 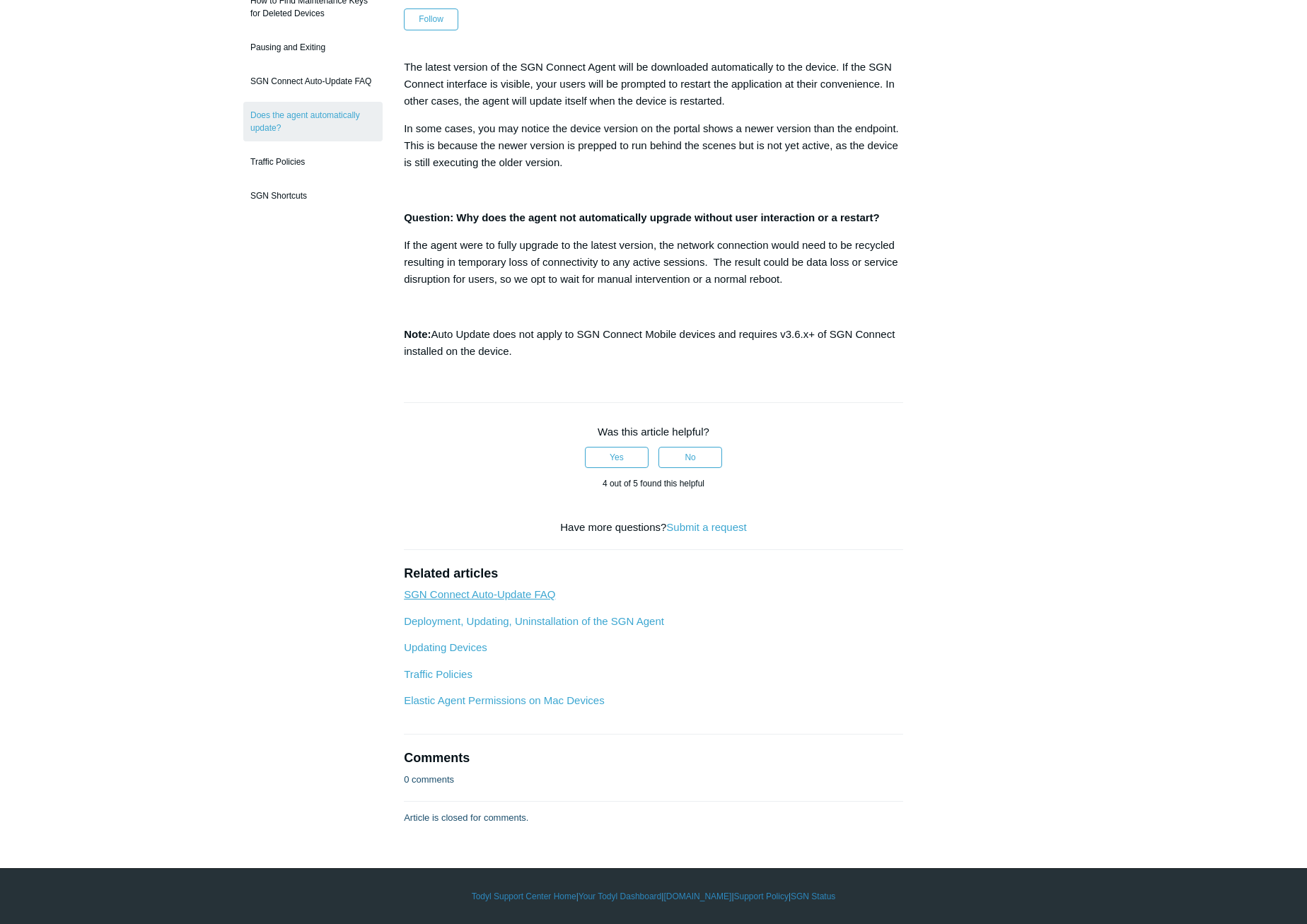 I want to click on p: In some cases, you may notice the device version on the portal shows a newer version than the end..., so click(x=653, y=145).